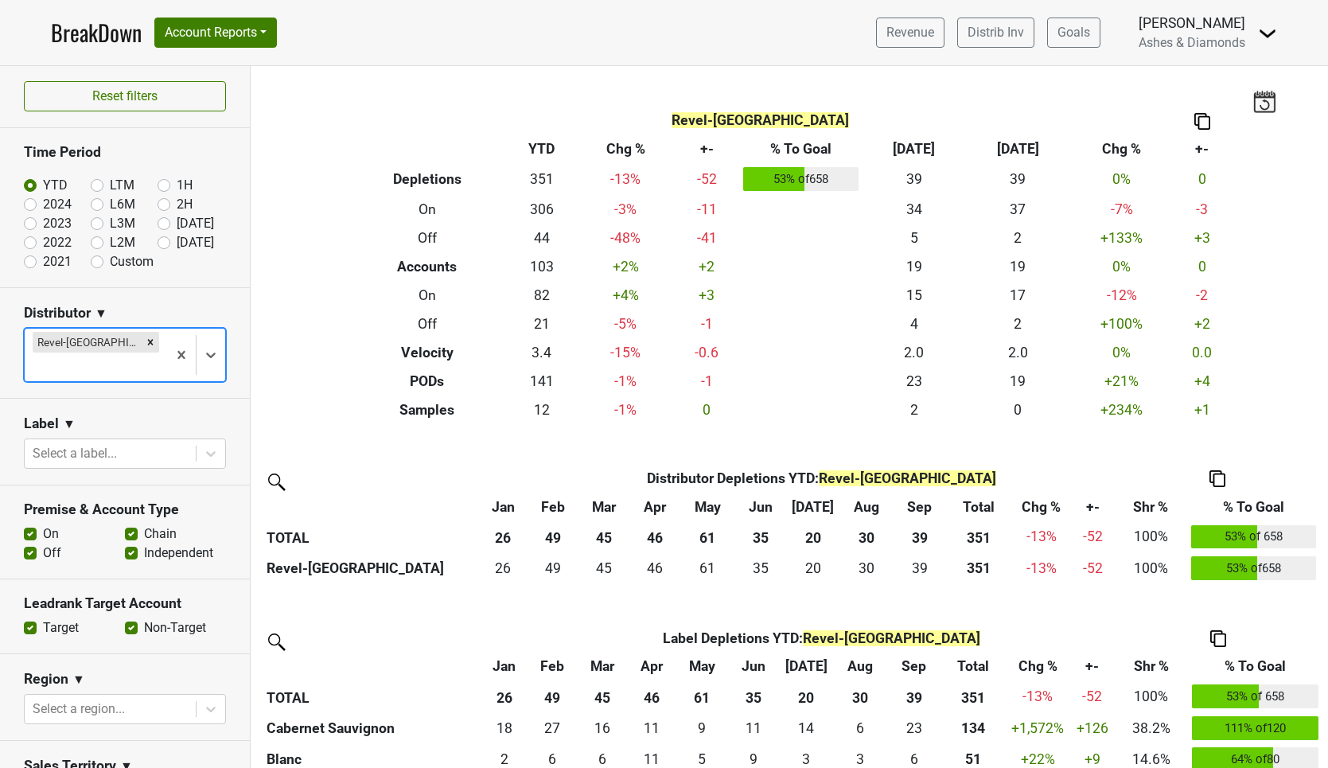 Image resolution: width=1328 pixels, height=768 pixels. What do you see at coordinates (1150, 728) in the screenshot?
I see `td: 38.2%` at bounding box center [1150, 728].